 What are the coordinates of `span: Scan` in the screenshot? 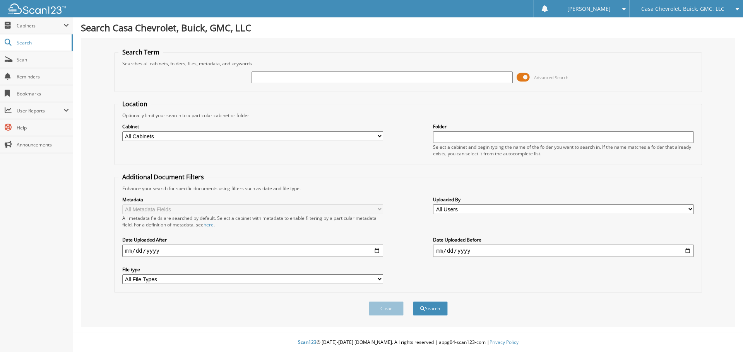 It's located at (43, 60).